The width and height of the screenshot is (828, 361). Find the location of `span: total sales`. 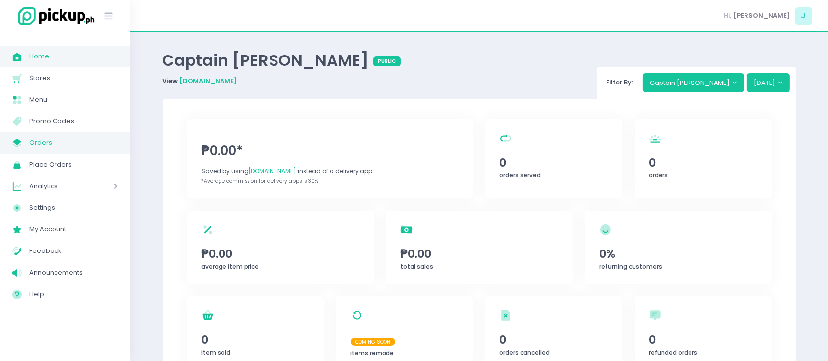

span: total sales is located at coordinates (416, 266).